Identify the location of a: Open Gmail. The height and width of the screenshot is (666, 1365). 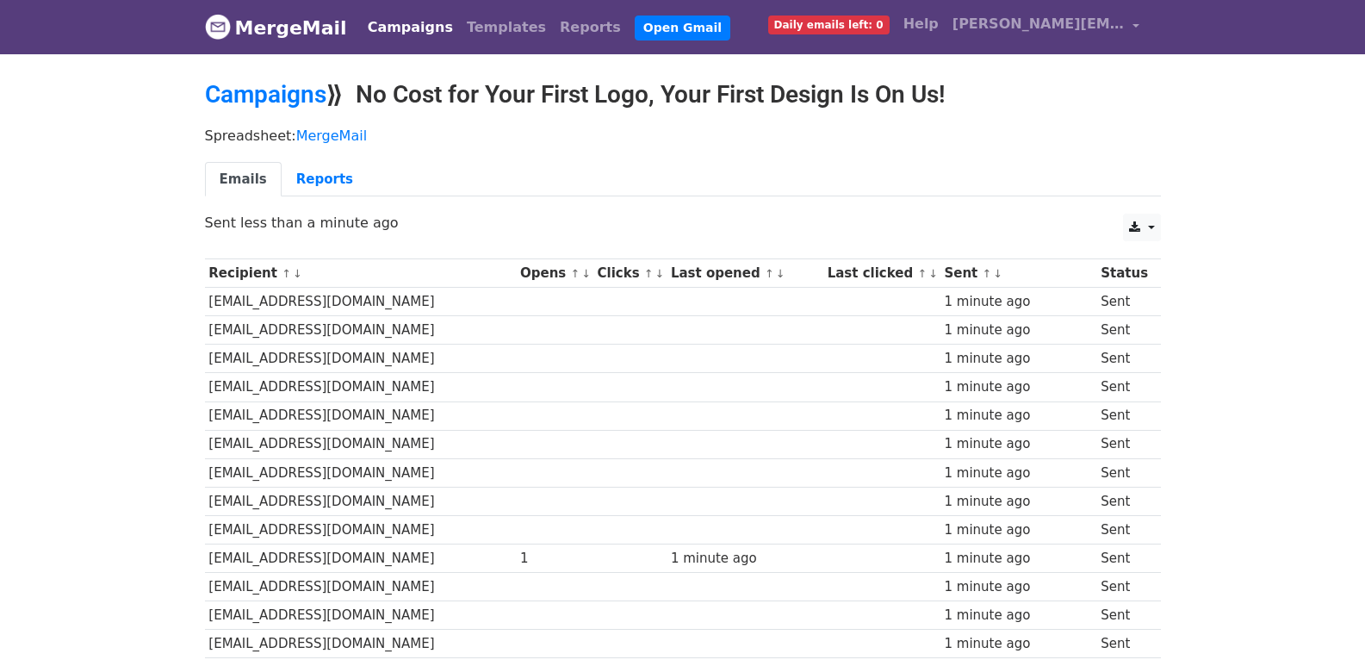
(682, 28).